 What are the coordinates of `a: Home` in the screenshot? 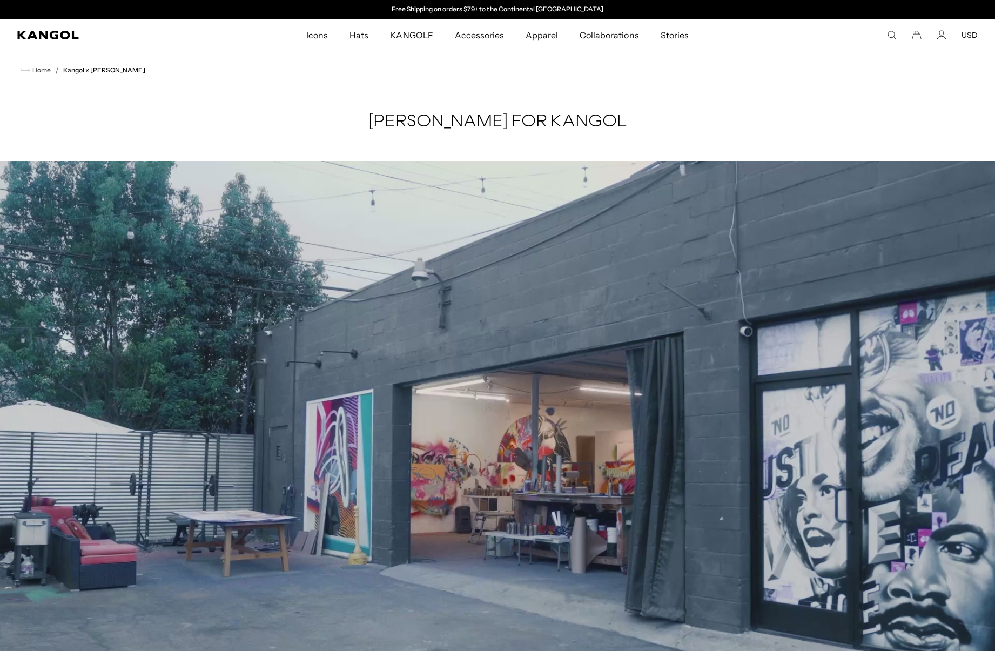 It's located at (36, 70).